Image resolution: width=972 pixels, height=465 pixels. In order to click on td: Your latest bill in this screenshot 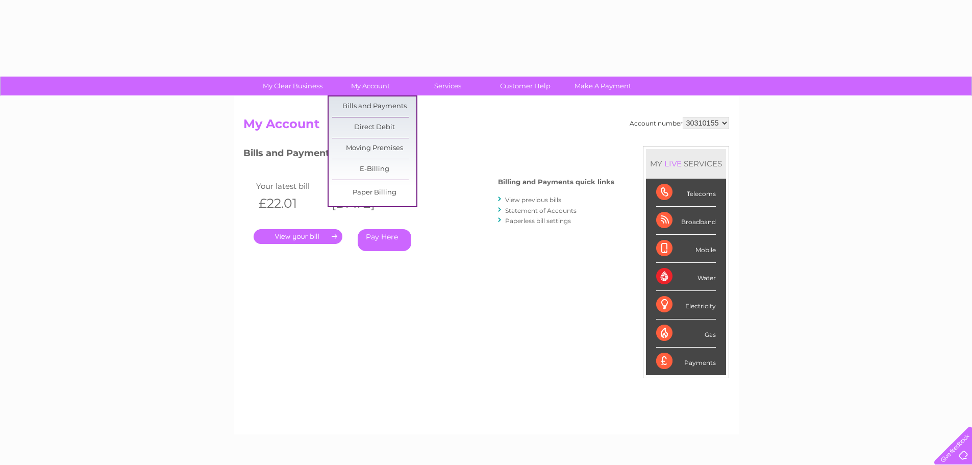, I will do `click(290, 186)`.